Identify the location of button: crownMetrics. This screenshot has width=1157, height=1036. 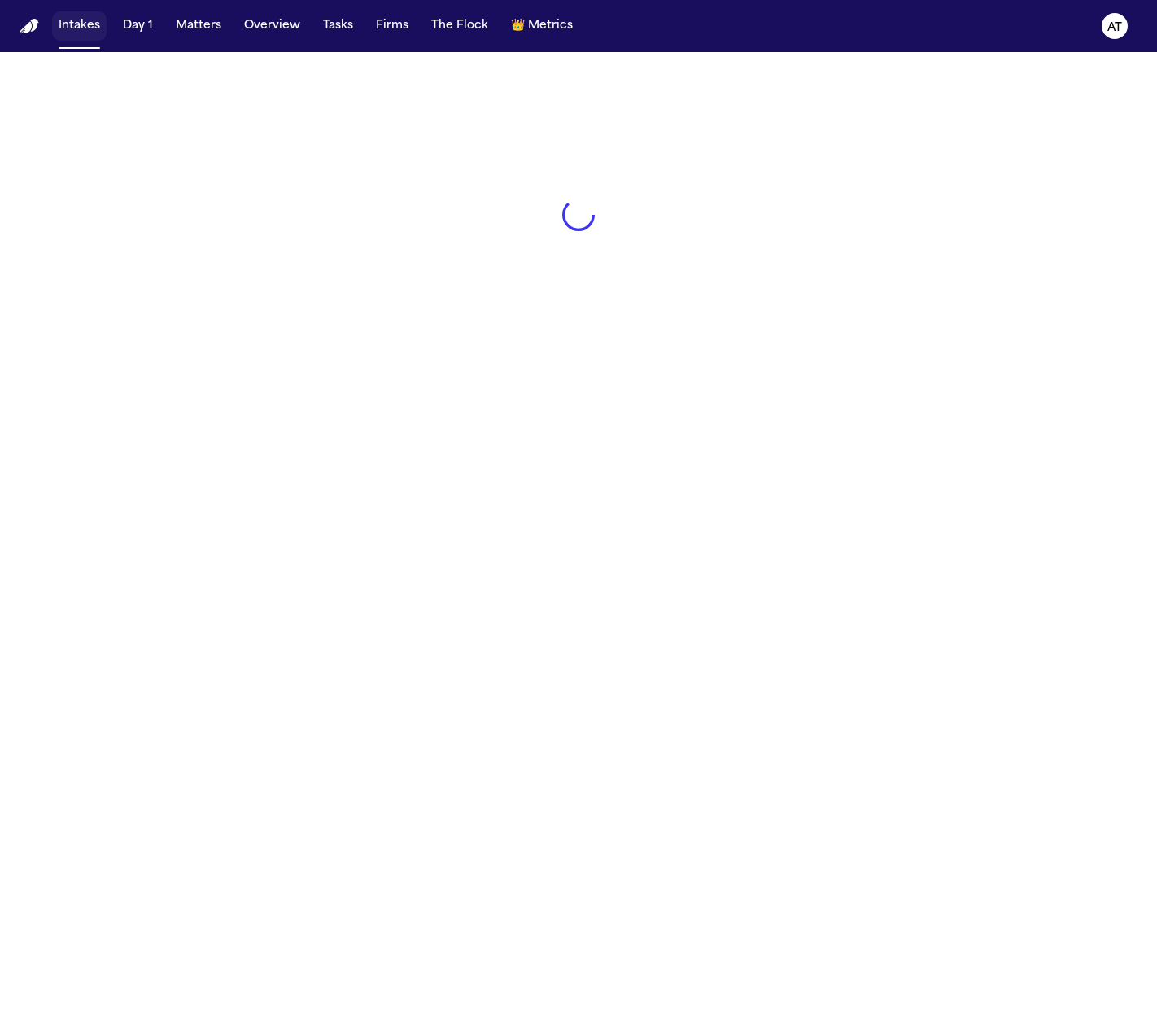
(542, 26).